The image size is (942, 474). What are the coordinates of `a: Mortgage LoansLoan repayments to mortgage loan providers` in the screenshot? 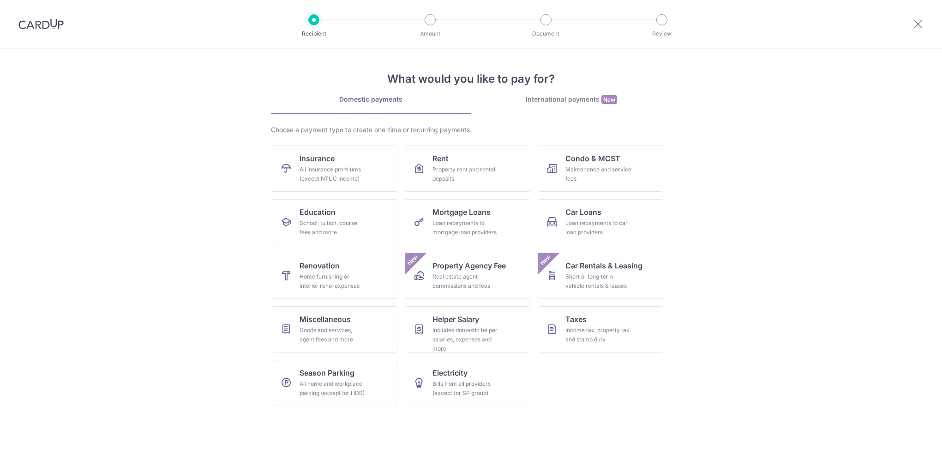 It's located at (468, 222).